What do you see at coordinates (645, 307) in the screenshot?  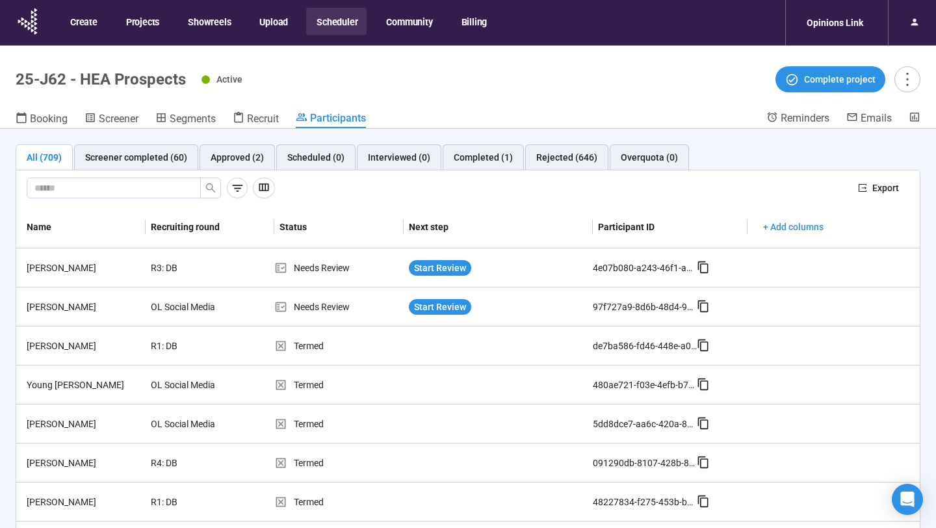 I see `div: 97f727a9-8d6b-48d4-91d1-4d7b7f466492` at bounding box center [645, 307].